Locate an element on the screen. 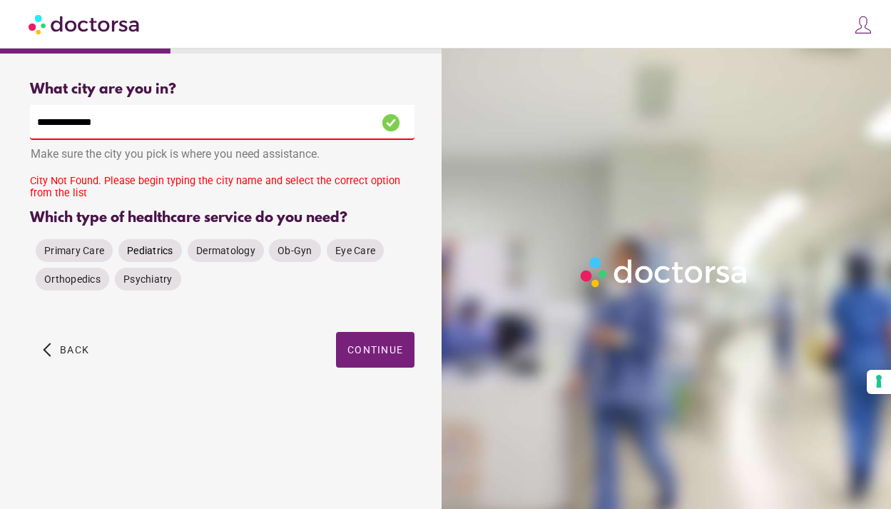 Image resolution: width=891 pixels, height=509 pixels. span: Eye Care is located at coordinates (355, 250).